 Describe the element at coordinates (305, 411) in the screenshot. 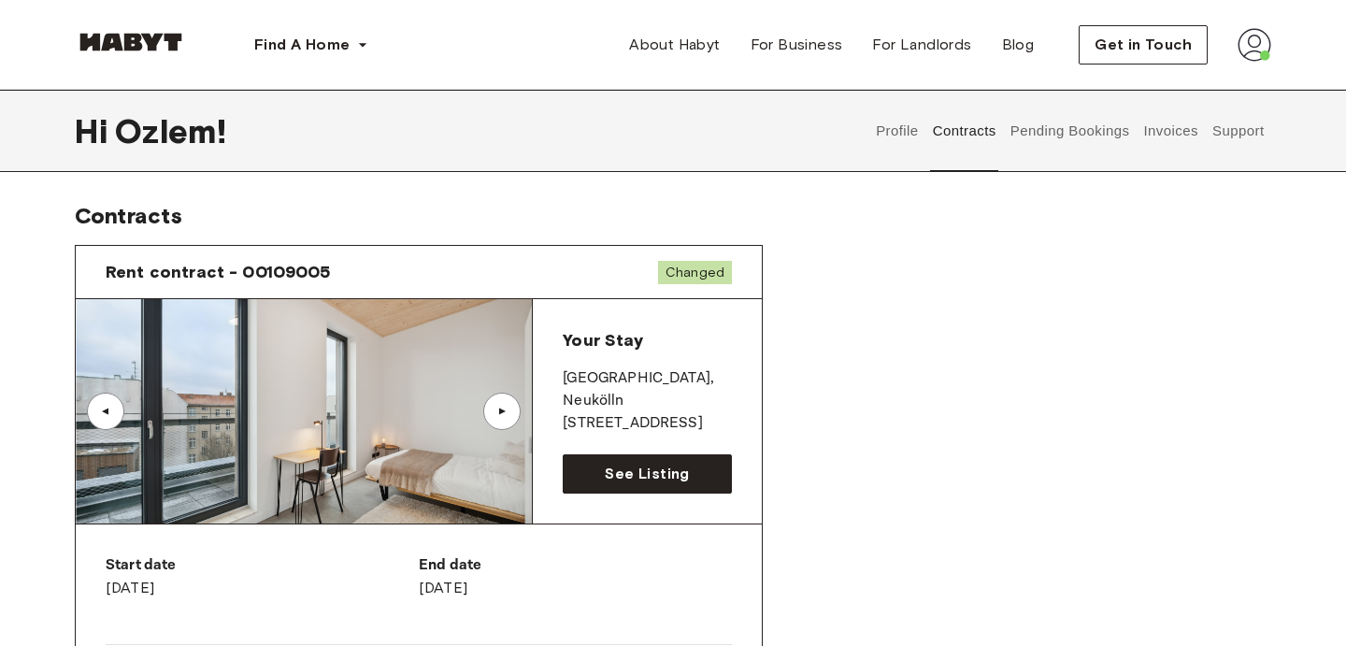

I see `img: Image of the room` at that location.